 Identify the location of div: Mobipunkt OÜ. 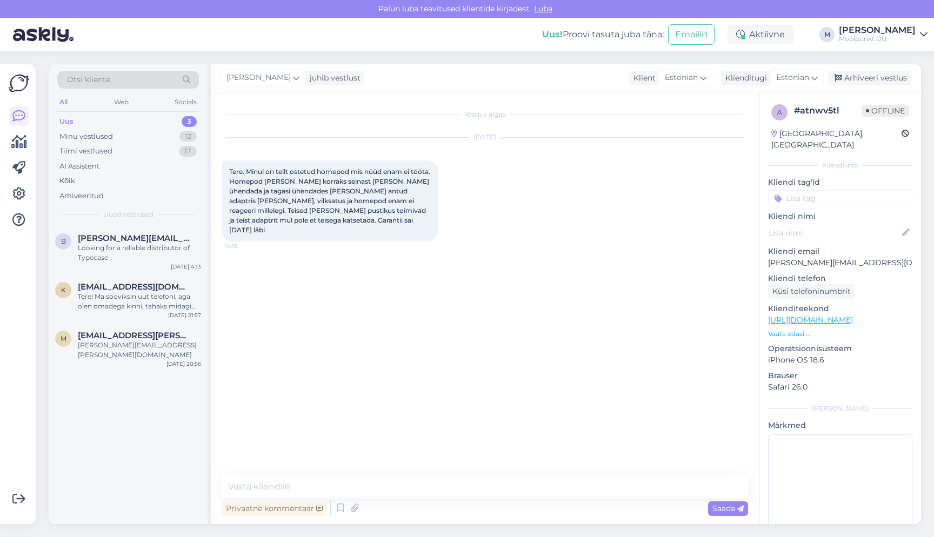
(877, 39).